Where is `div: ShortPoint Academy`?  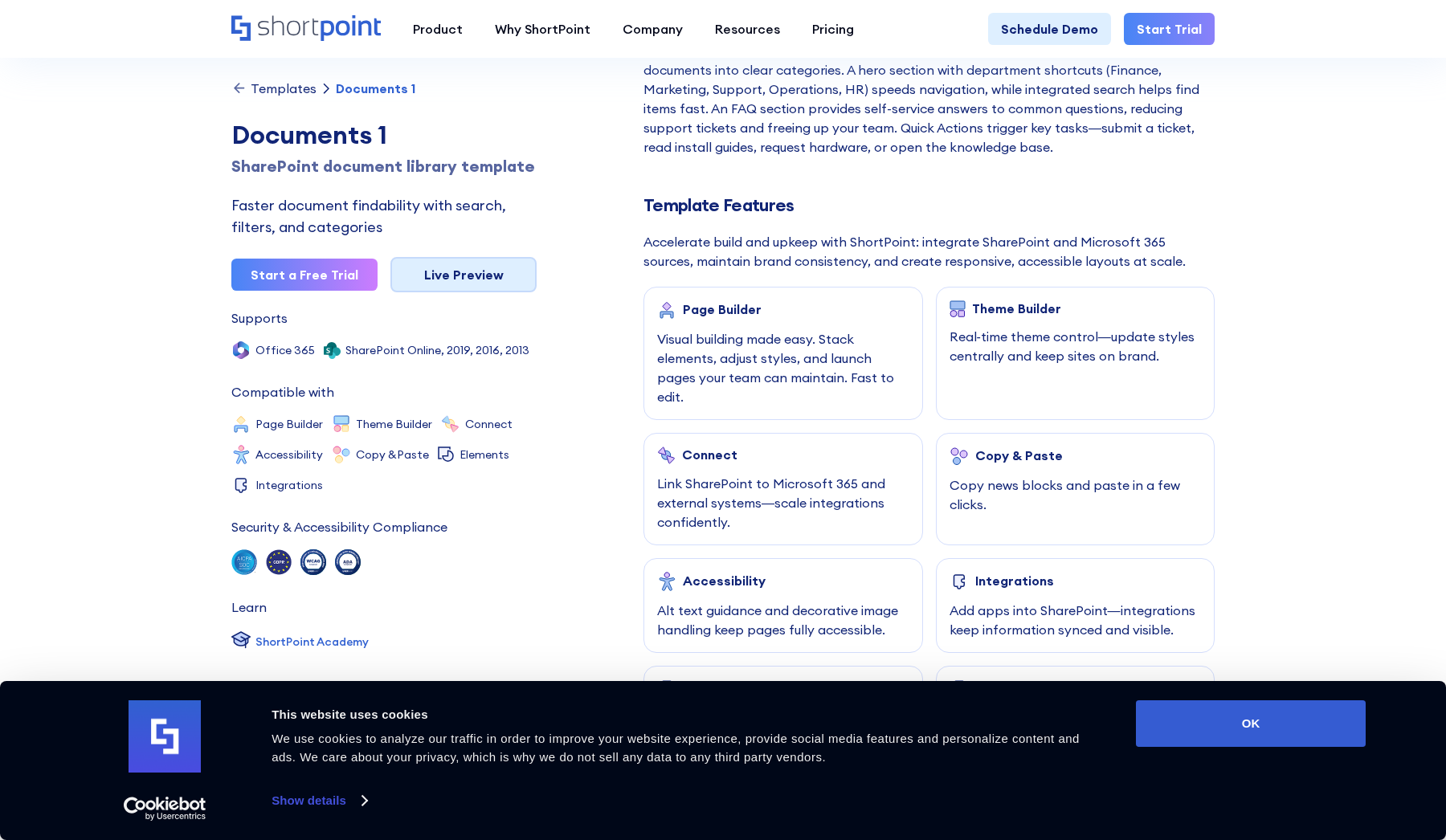
div: ShortPoint Academy is located at coordinates (312, 642).